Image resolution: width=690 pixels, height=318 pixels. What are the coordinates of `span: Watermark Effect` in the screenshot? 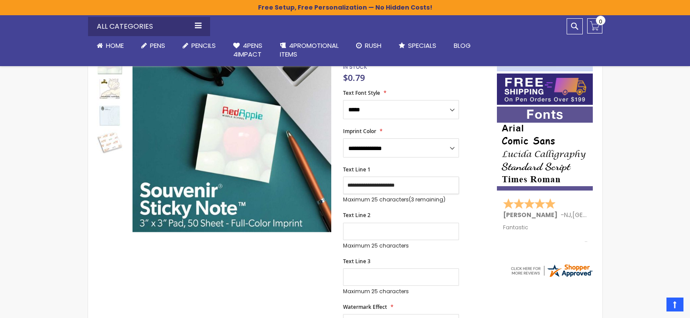 It's located at (365, 307).